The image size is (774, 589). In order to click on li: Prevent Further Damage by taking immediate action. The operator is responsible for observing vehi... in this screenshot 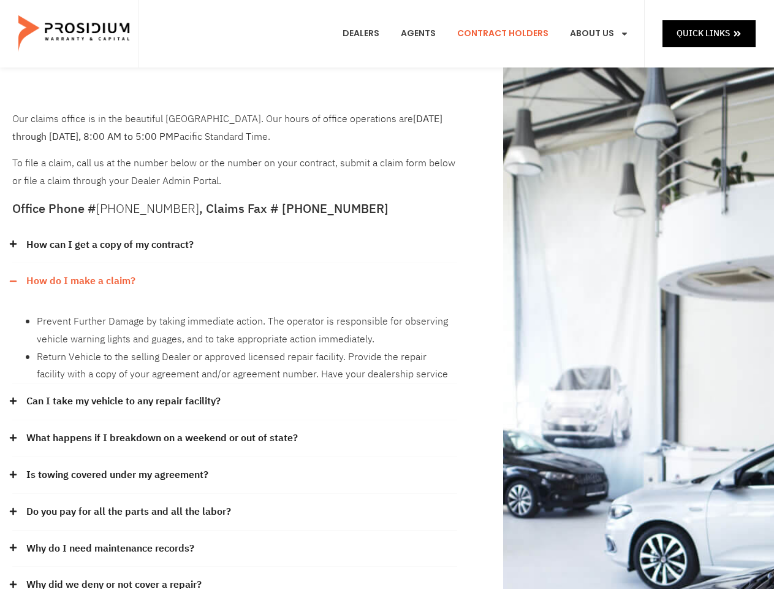, I will do `click(247, 330)`.